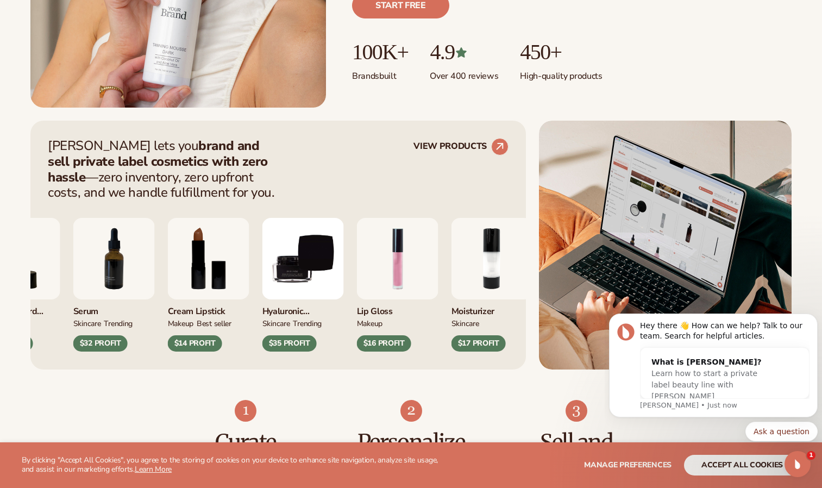 Image resolution: width=822 pixels, height=488 pixels. Describe the element at coordinates (627, 465) in the screenshot. I see `button: Manage preferences` at that location.